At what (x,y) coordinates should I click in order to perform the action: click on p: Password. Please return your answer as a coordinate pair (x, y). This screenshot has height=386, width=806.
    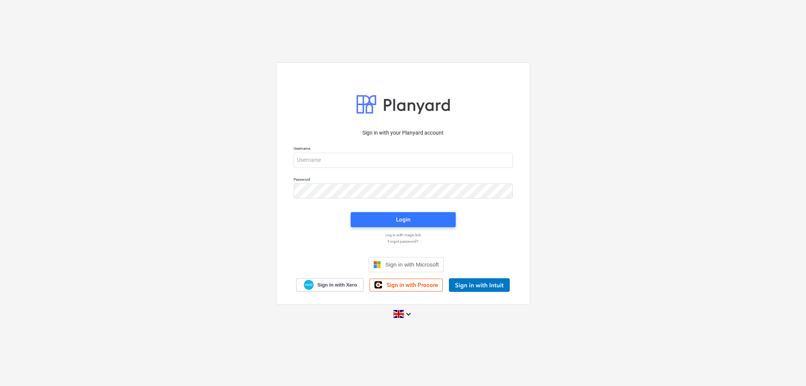
    Looking at the image, I should click on (403, 180).